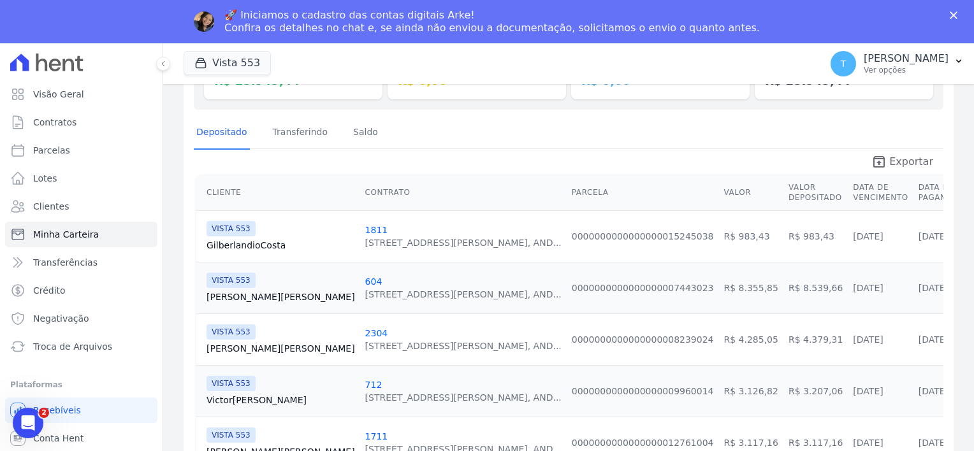 This screenshot has height=451, width=974. I want to click on td: R$ 8.355,85, so click(750, 287).